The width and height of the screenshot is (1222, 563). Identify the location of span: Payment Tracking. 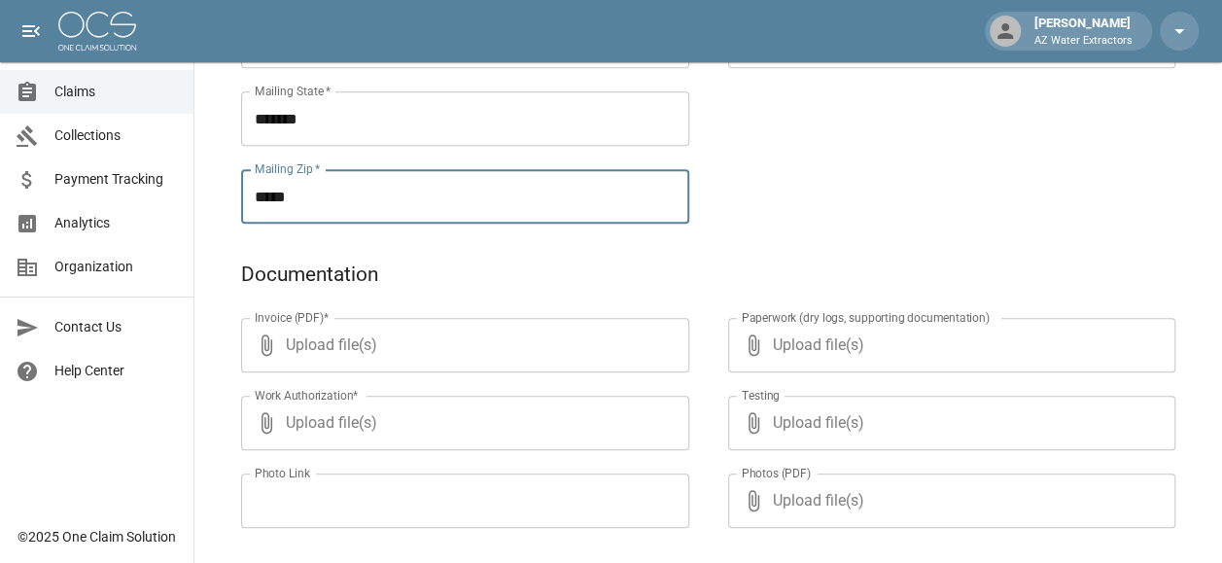
(116, 179).